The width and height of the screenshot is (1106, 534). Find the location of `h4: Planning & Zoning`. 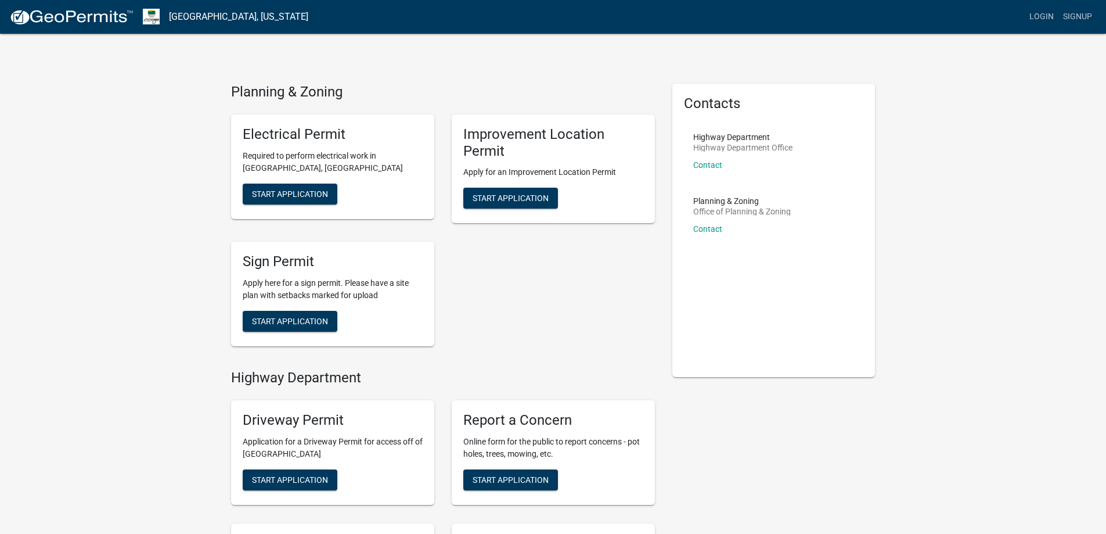

h4: Planning & Zoning is located at coordinates (443, 92).